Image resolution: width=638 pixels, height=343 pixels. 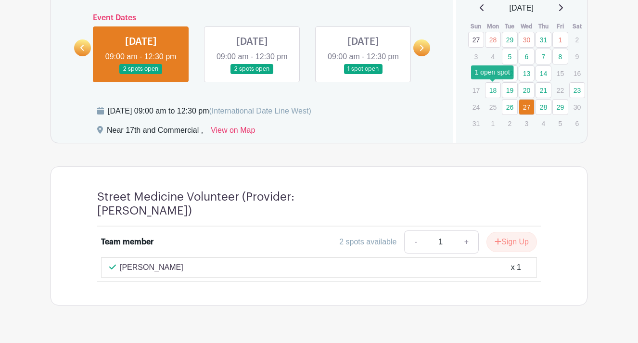 What do you see at coordinates (577, 107) in the screenshot?
I see `p: 30` at bounding box center [577, 107].